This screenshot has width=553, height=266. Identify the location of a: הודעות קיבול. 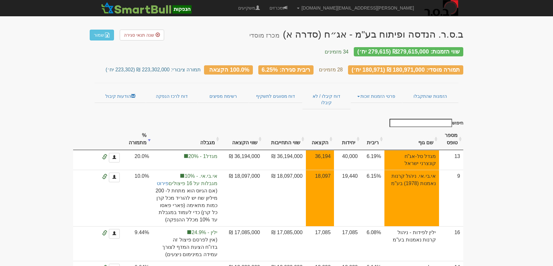
(120, 96).